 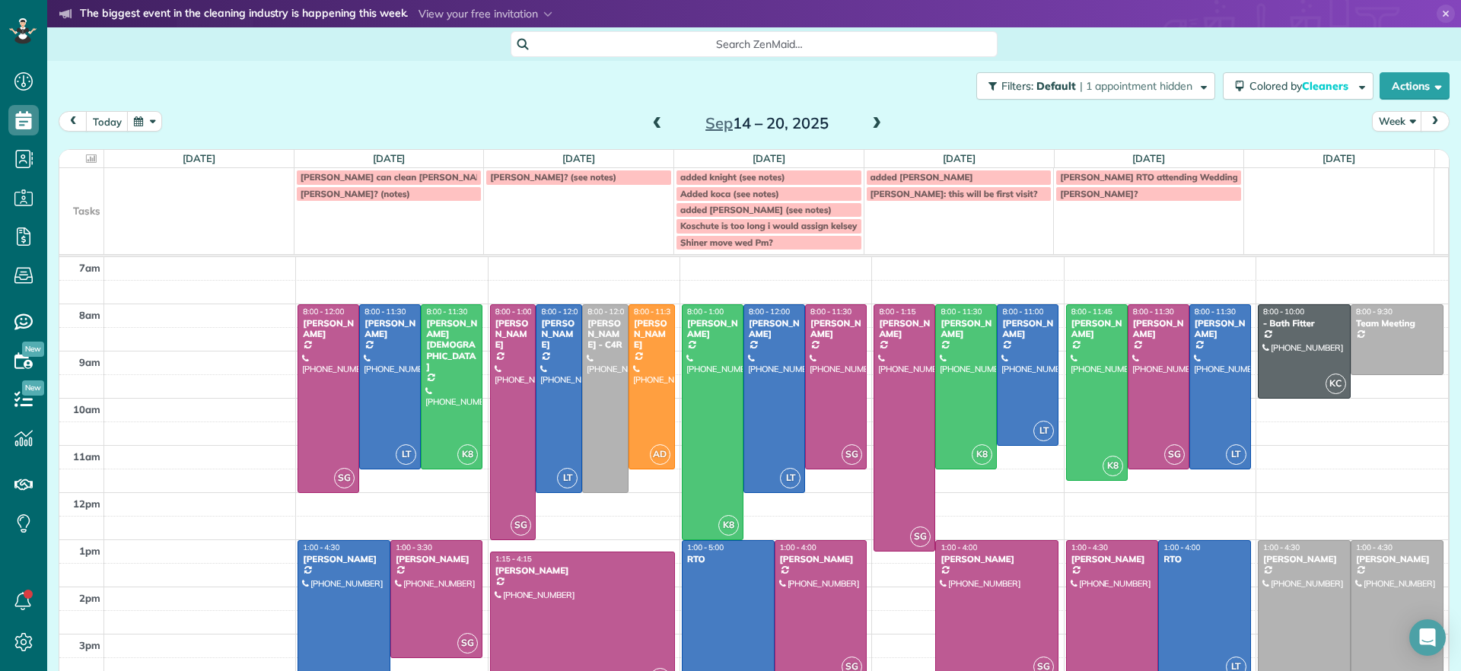 I want to click on span: 7am, so click(x=90, y=268).